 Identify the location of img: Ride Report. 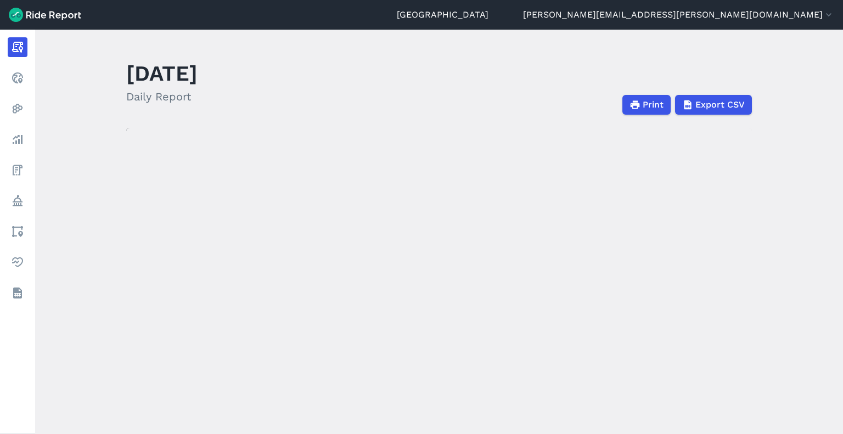
(45, 15).